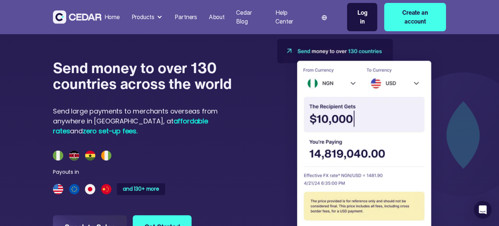 This screenshot has height=226, width=499. What do you see at coordinates (112, 17) in the screenshot?
I see `div: Home` at bounding box center [112, 17].